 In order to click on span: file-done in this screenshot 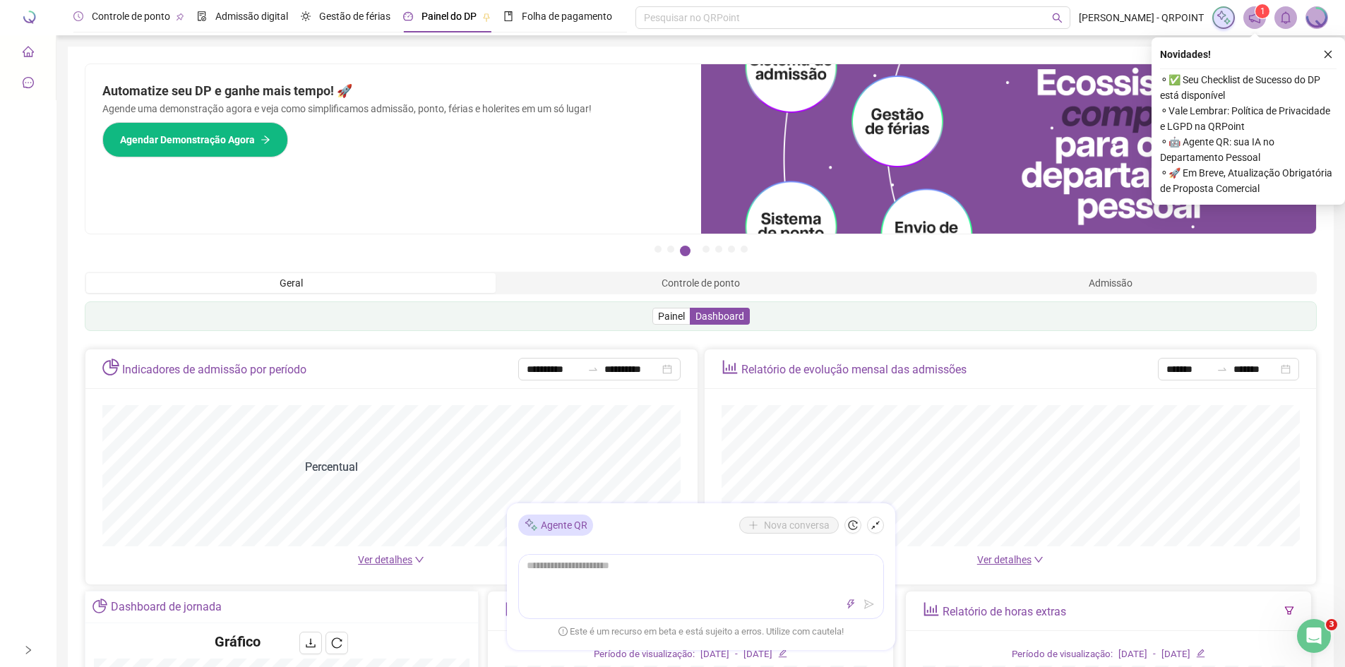, I will do `click(202, 16)`.